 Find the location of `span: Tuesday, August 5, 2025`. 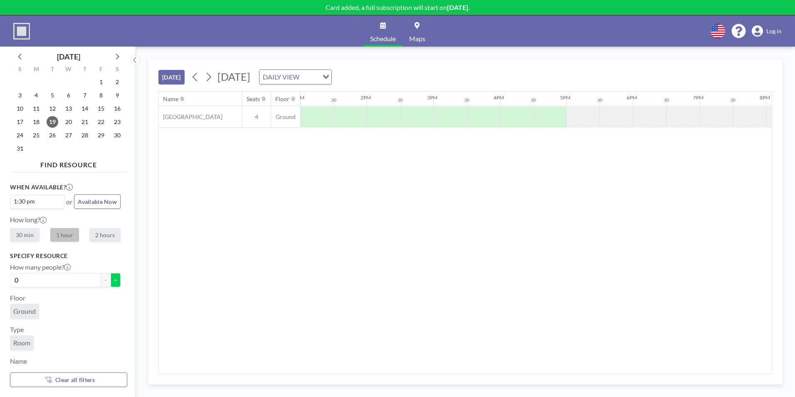

span: Tuesday, August 5, 2025 is located at coordinates (52, 95).